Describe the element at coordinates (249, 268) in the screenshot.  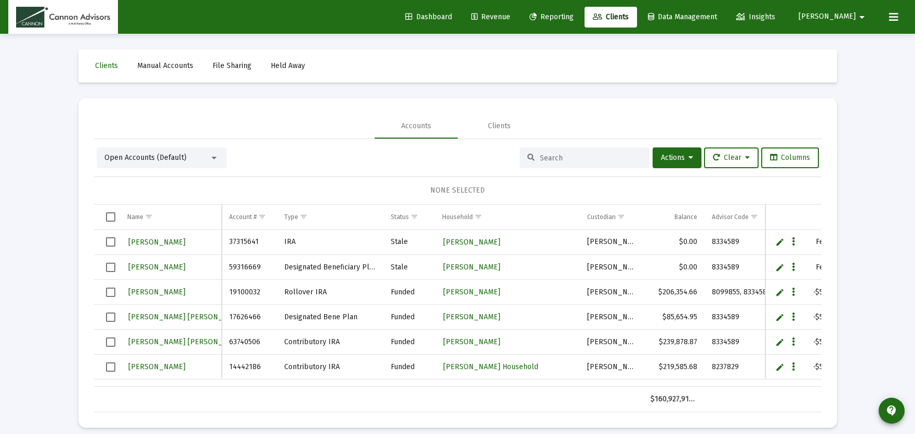
I see `td: 59316669` at that location.